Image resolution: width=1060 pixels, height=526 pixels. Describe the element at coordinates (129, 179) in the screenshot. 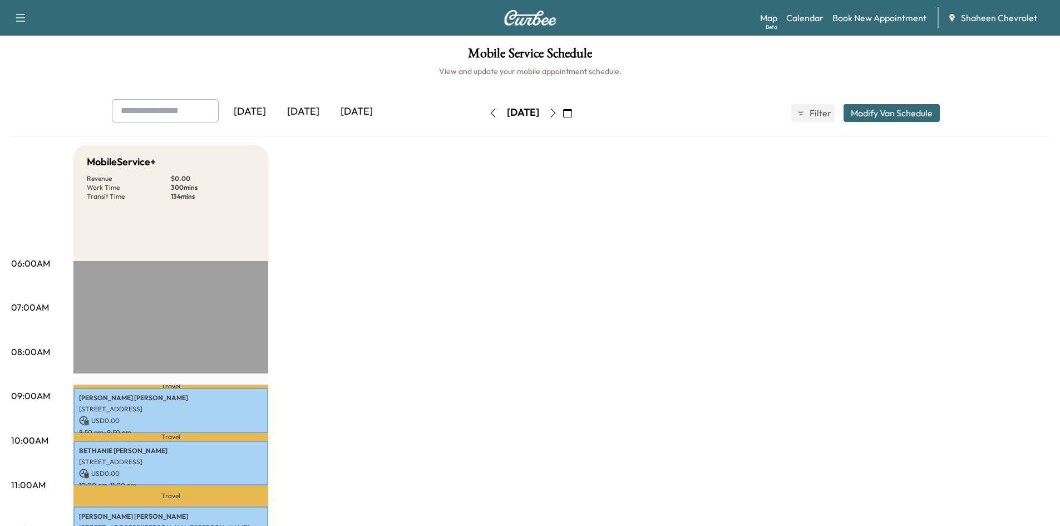

I see `p: Revenue` at that location.